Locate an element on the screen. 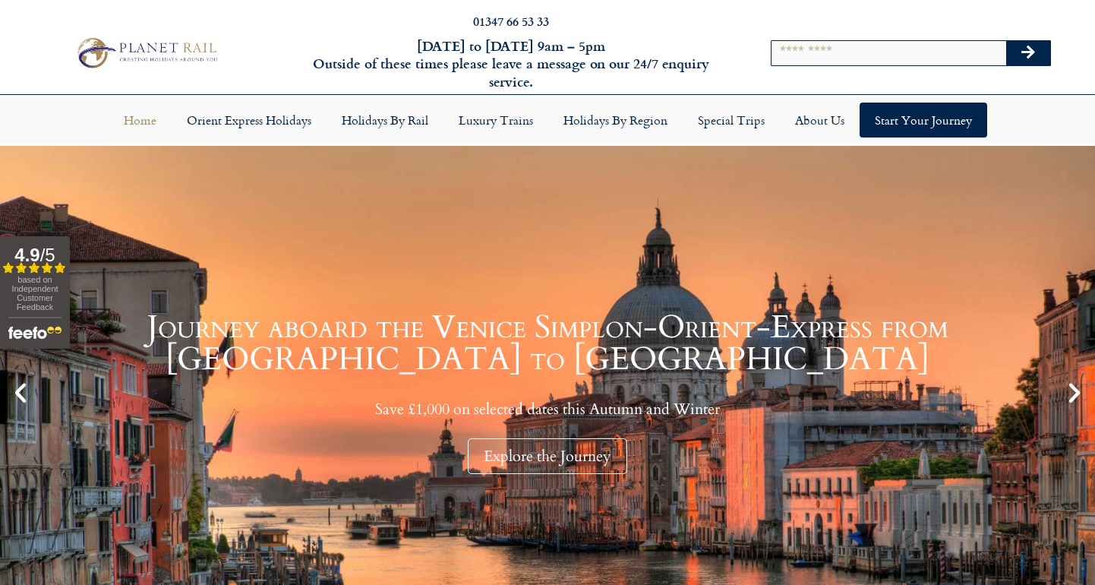 The width and height of the screenshot is (1095, 585). div: Previous slide is located at coordinates (21, 393).